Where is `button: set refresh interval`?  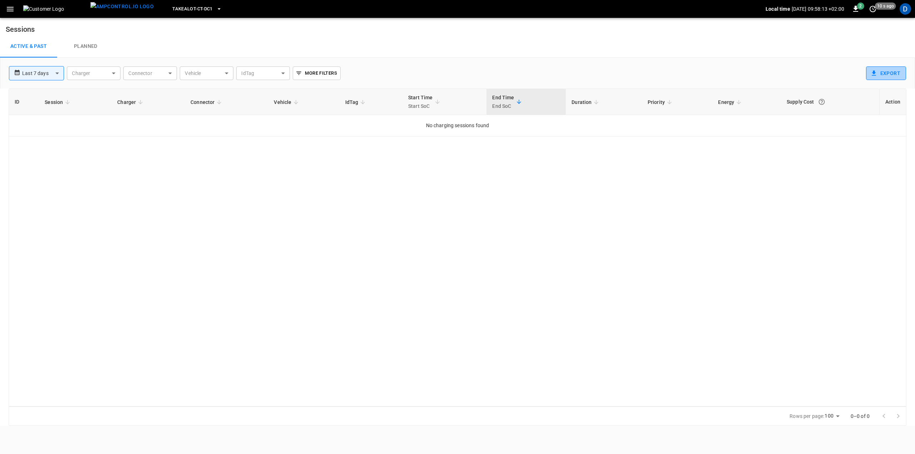 button: set refresh interval is located at coordinates (873, 9).